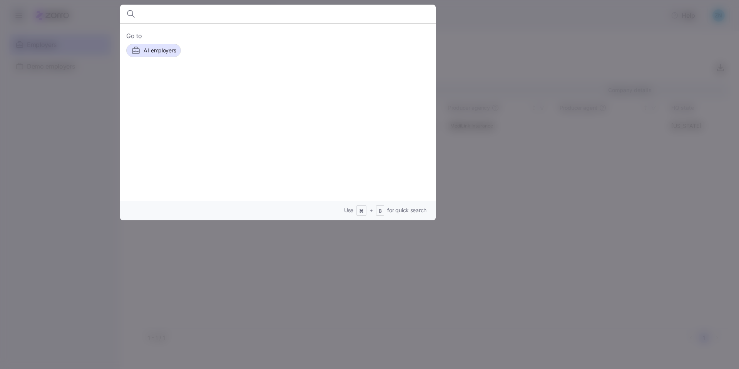  Describe the element at coordinates (160, 50) in the screenshot. I see `span: All employers` at that location.